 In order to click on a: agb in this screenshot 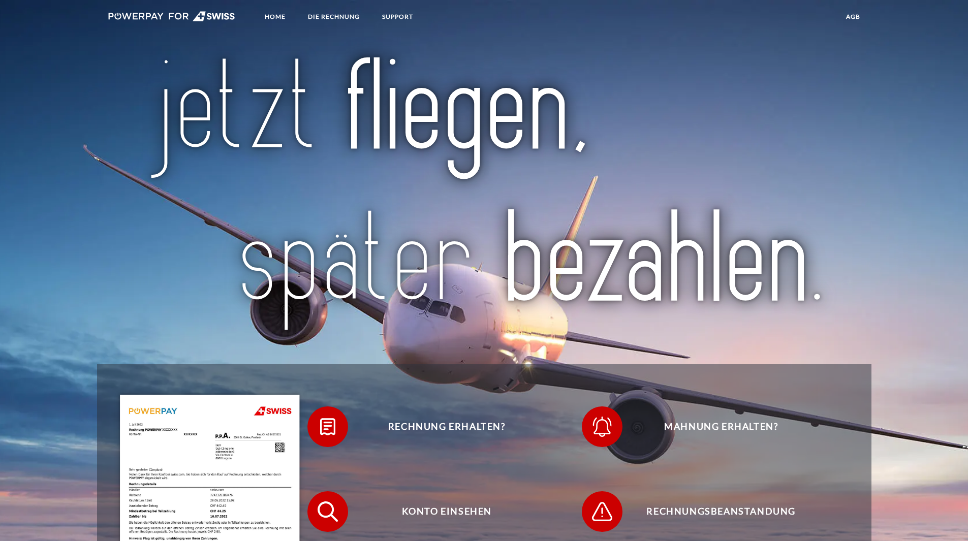, I will do `click(853, 17)`.